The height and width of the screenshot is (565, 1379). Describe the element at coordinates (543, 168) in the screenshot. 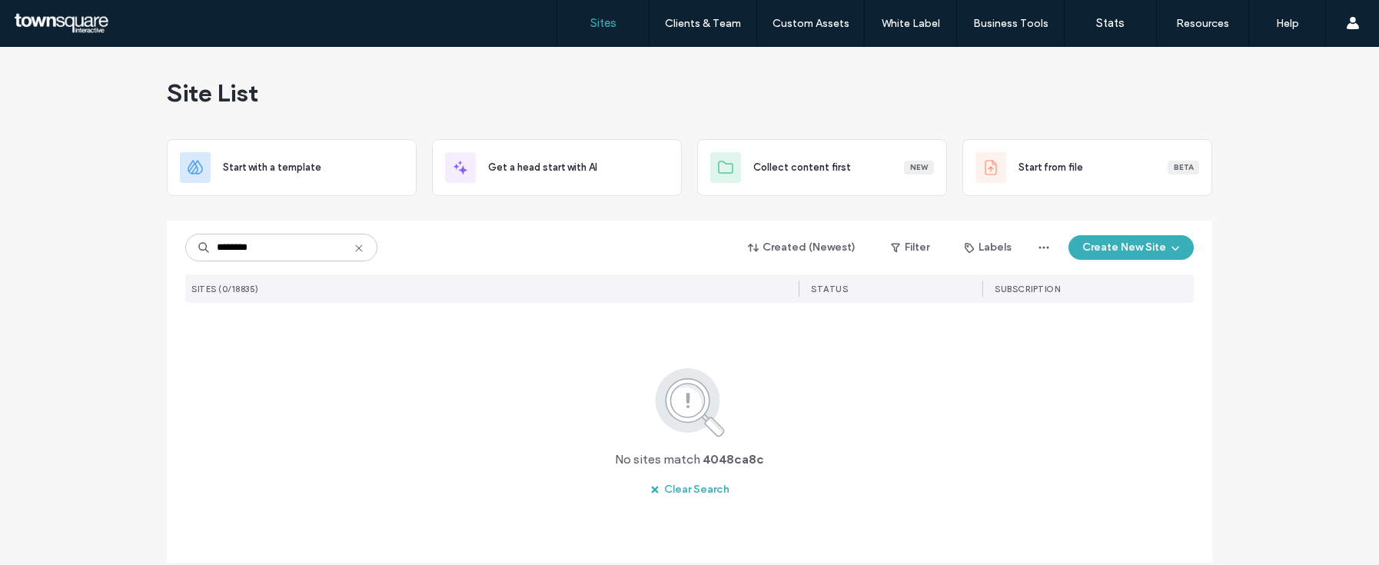

I see `span: Get a head start with AI` at that location.